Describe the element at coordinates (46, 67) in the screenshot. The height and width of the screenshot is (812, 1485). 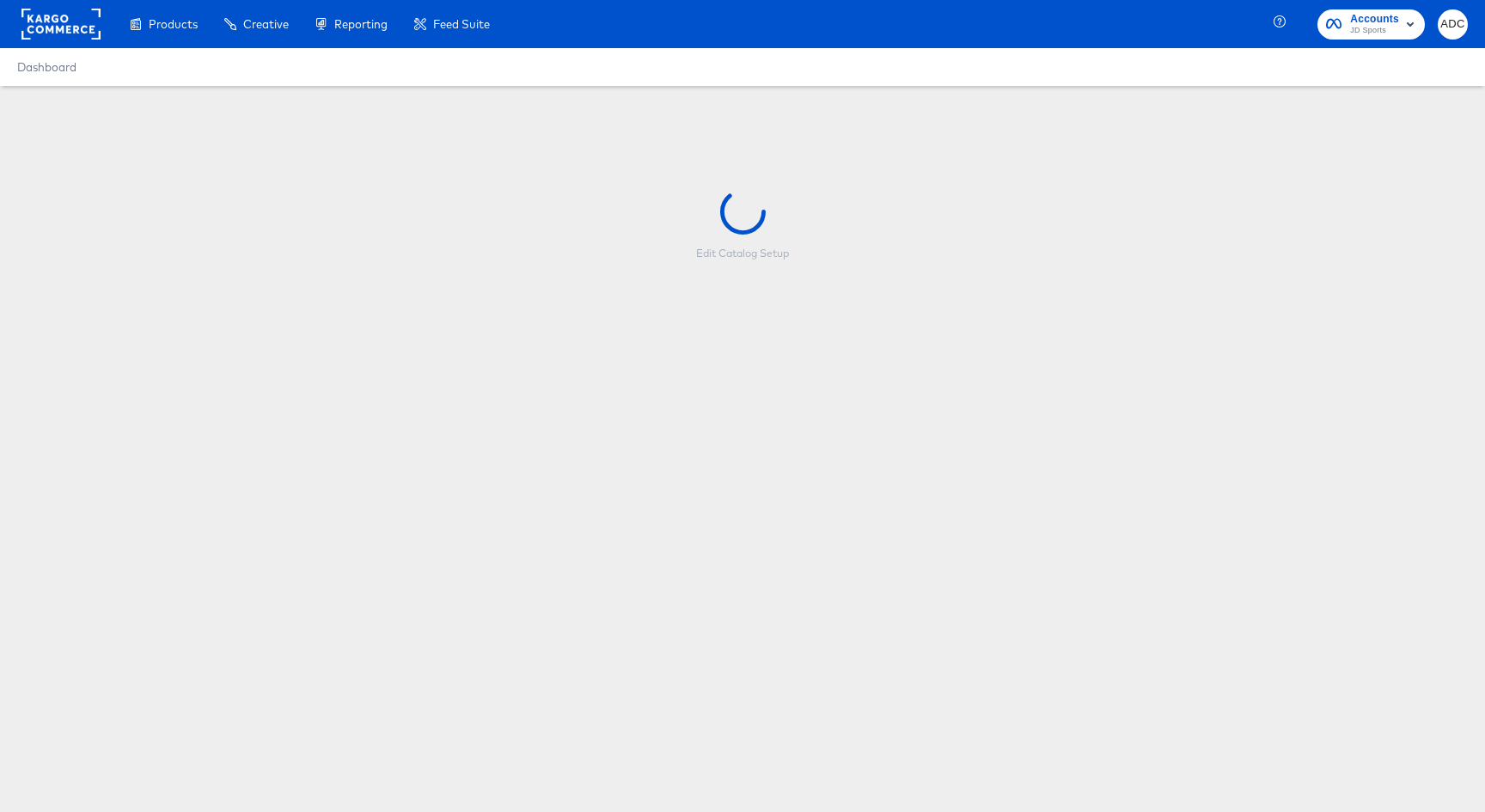
I see `span: Dashboard` at that location.